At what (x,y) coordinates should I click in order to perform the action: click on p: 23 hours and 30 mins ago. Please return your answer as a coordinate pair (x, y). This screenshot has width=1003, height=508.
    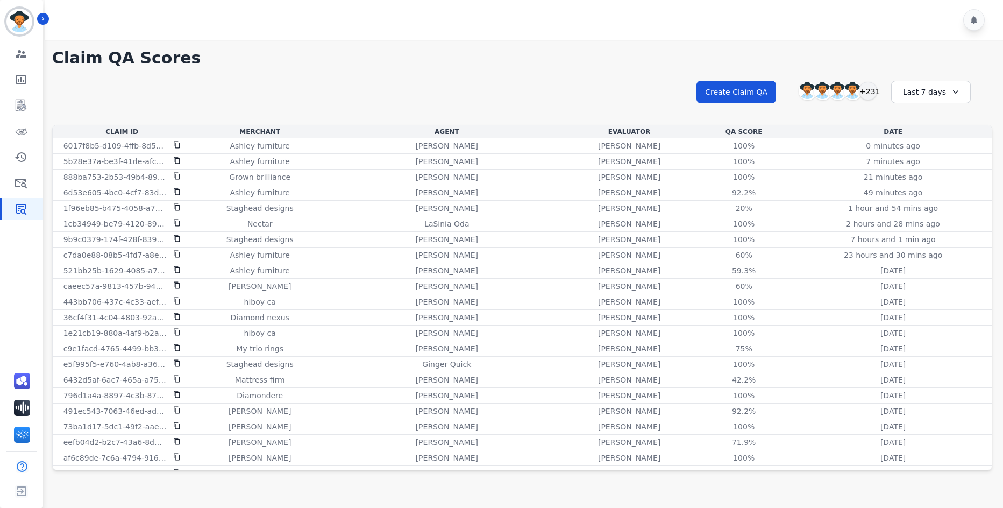
    Looking at the image, I should click on (893, 255).